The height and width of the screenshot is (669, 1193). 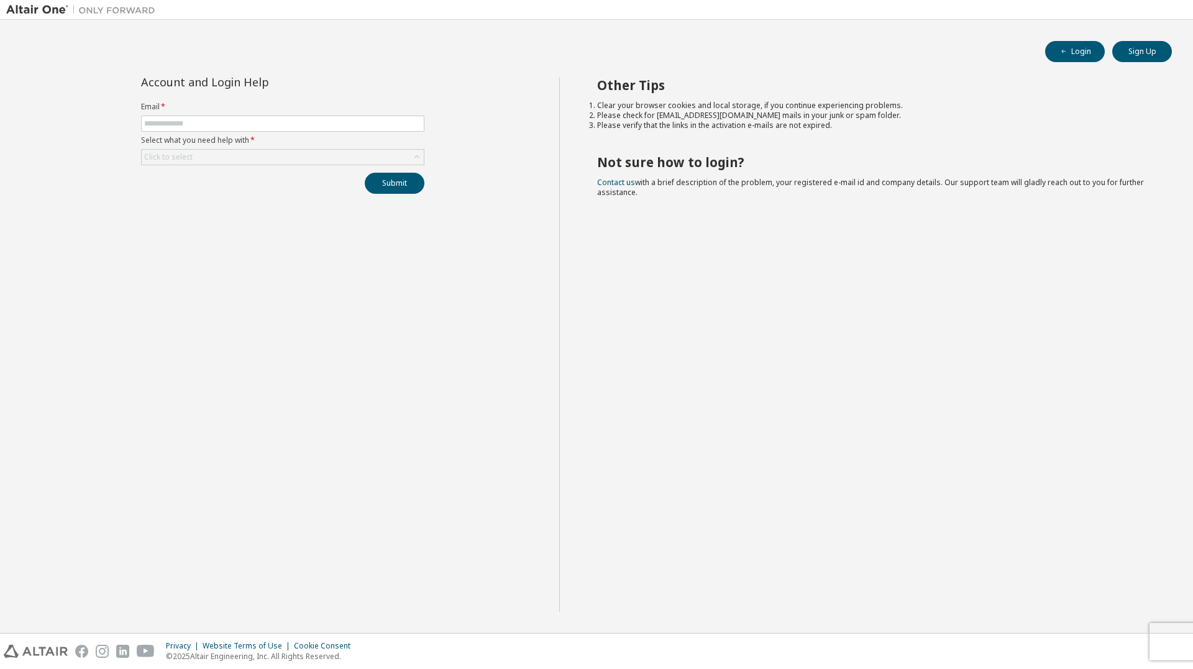 I want to click on div: Account and Login Help, so click(x=254, y=82).